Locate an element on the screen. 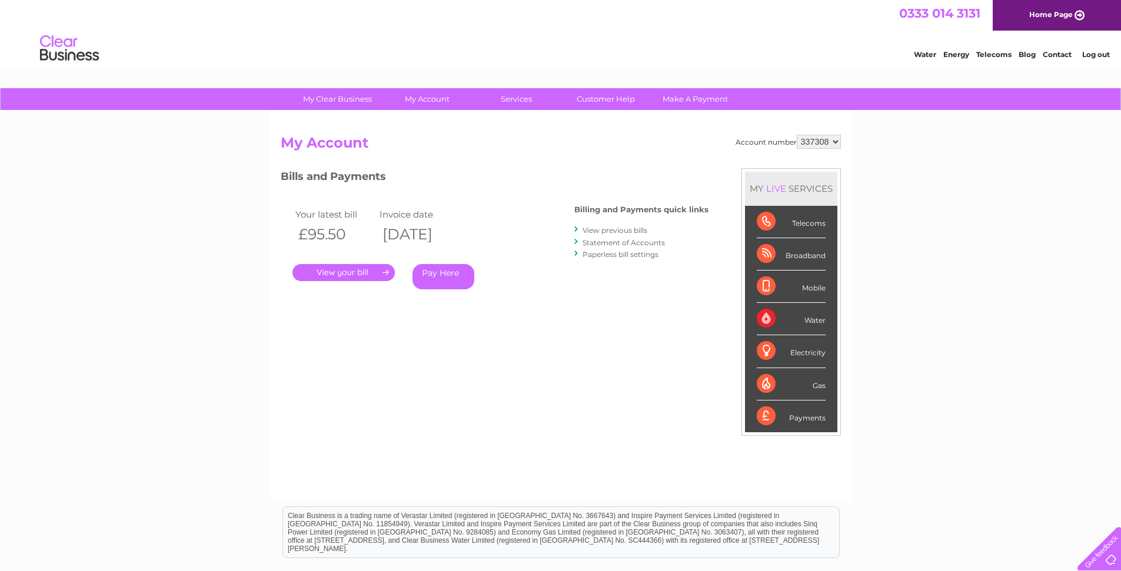 The image size is (1121, 571). a: Energy is located at coordinates (956, 54).